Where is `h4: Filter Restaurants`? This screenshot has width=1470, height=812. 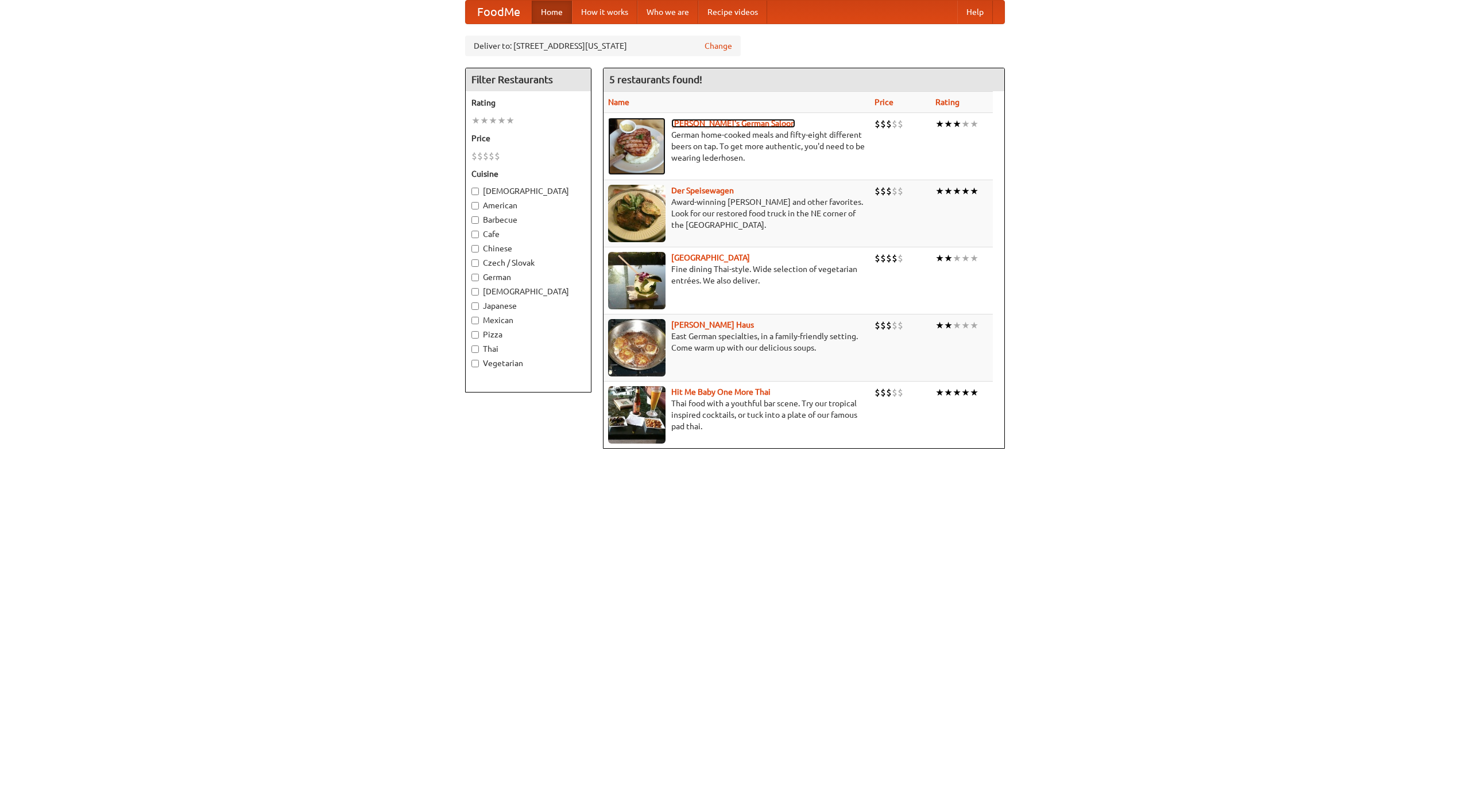 h4: Filter Restaurants is located at coordinates (528, 80).